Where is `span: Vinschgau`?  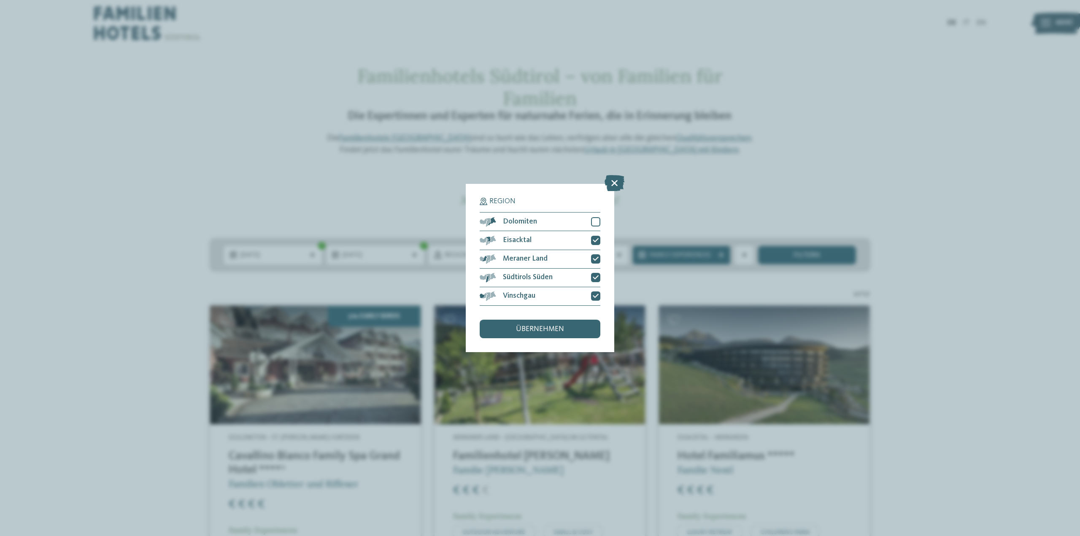 span: Vinschgau is located at coordinates (519, 296).